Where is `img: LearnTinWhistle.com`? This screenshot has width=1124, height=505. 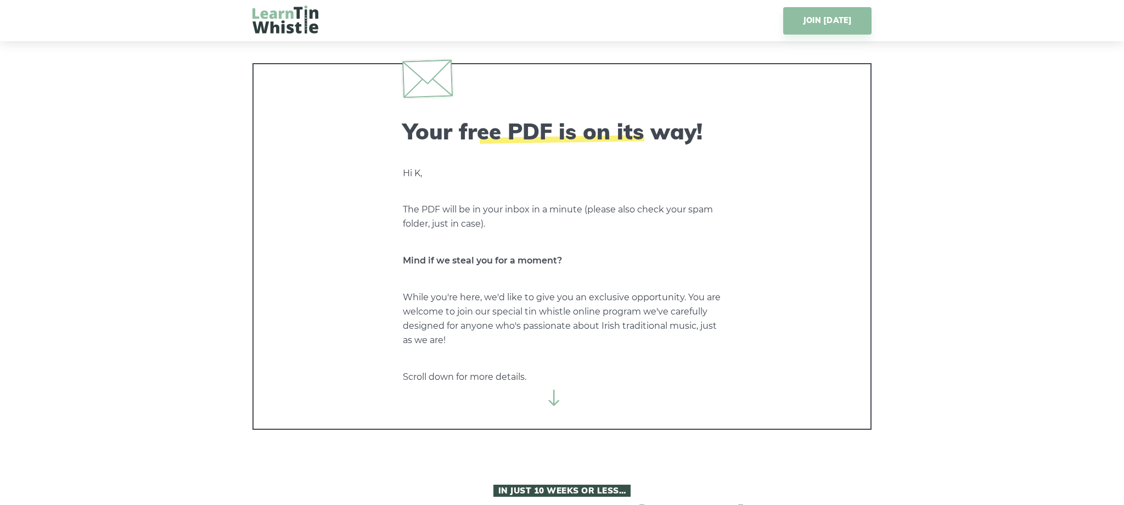
img: LearnTinWhistle.com is located at coordinates (285, 19).